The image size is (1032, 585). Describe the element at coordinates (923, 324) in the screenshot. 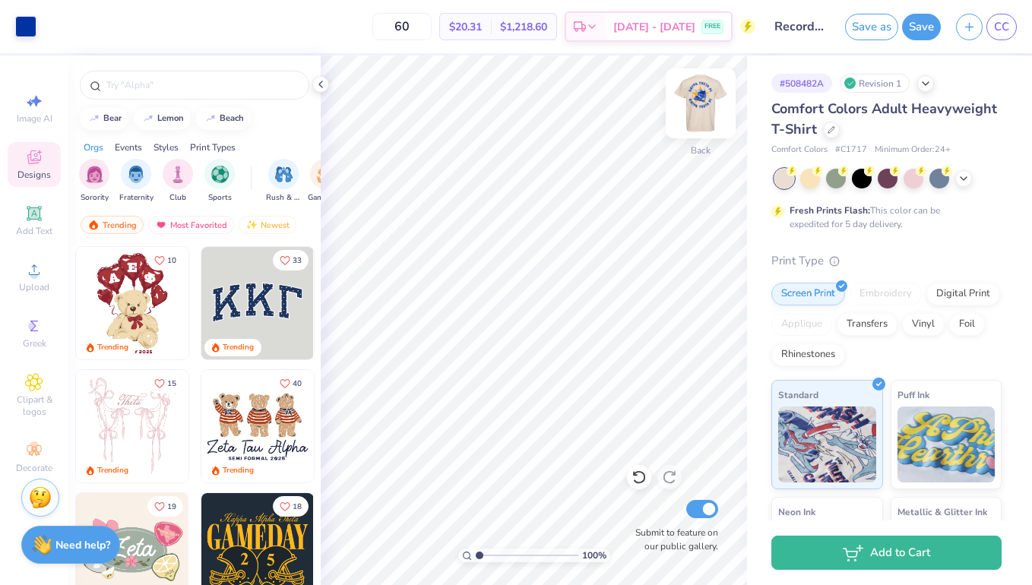

I see `div: Vinyl` at that location.